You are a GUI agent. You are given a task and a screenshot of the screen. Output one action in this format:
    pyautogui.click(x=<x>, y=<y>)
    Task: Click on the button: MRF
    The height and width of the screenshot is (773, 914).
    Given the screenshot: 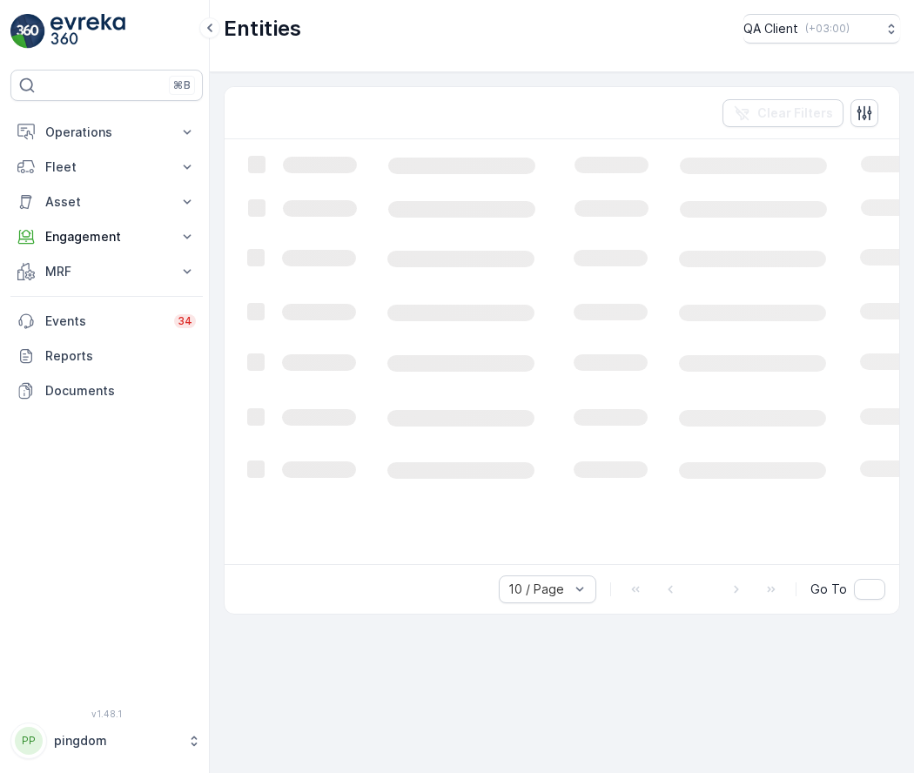 What is the action you would take?
    pyautogui.click(x=106, y=272)
    